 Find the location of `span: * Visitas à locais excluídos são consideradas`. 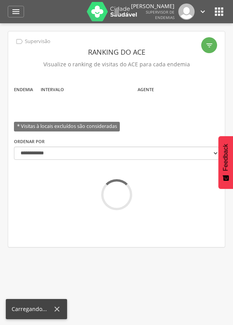

span: * Visitas à locais excluídos são consideradas is located at coordinates (67, 126).